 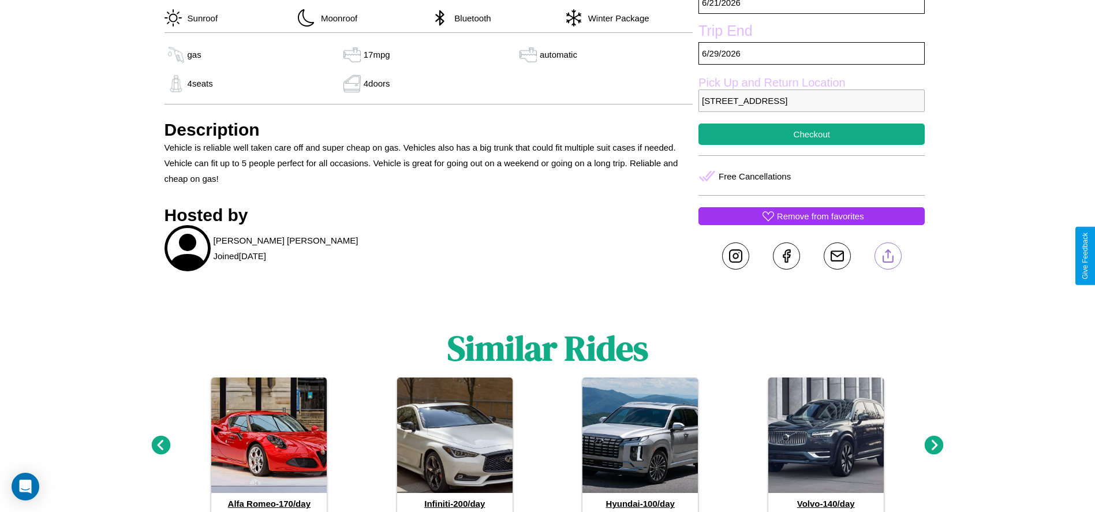 I want to click on label: Trip End, so click(x=812, y=32).